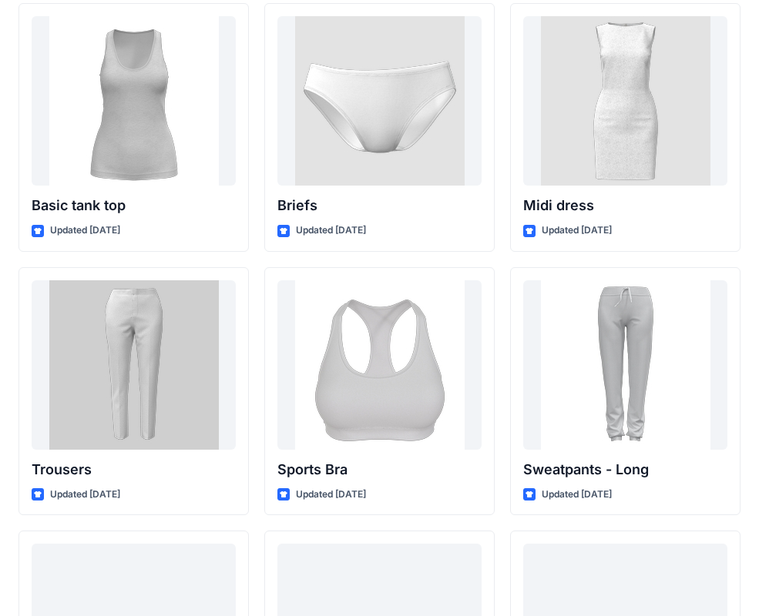 The width and height of the screenshot is (759, 616). I want to click on a: Midi dress, so click(625, 101).